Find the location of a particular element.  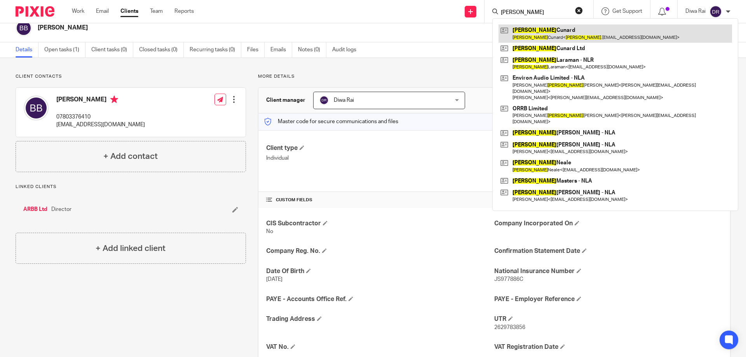

a: Team is located at coordinates (156, 11).